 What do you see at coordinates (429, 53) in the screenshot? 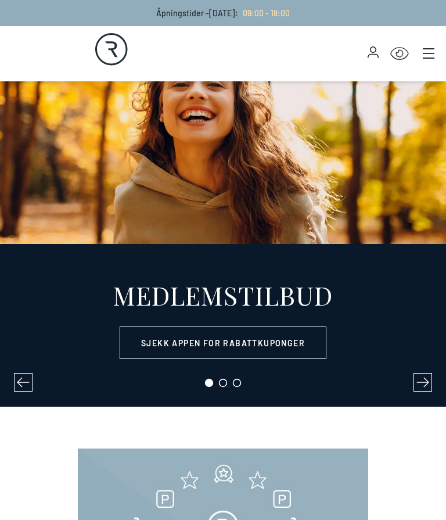
I see `button: Main menu` at bounding box center [429, 53].